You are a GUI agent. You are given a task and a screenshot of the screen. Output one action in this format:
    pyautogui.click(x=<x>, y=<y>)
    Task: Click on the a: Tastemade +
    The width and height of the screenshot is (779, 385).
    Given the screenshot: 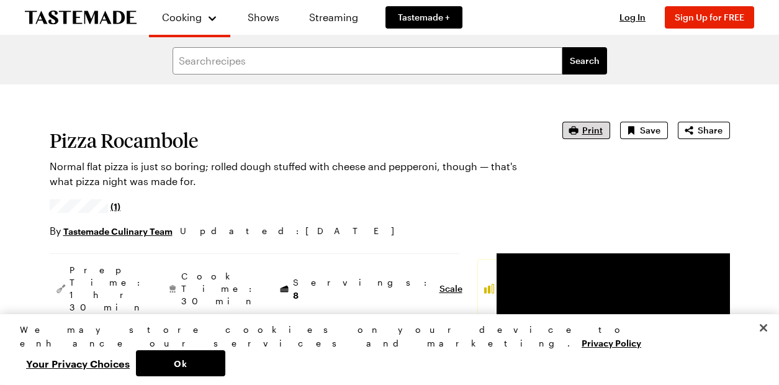 What is the action you would take?
    pyautogui.click(x=424, y=17)
    